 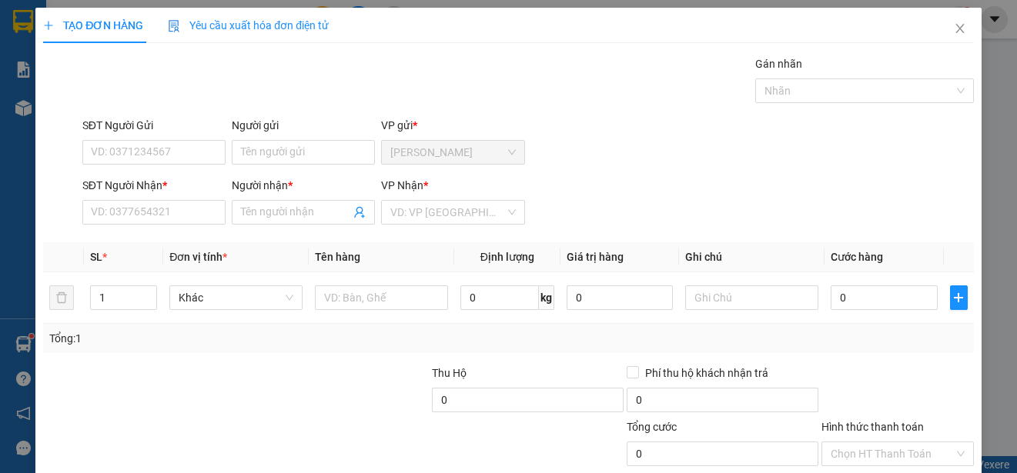 What do you see at coordinates (751, 298) in the screenshot?
I see `input: Ghi Chú` at bounding box center [751, 298].